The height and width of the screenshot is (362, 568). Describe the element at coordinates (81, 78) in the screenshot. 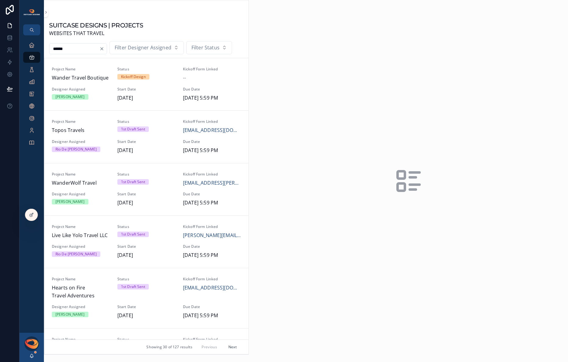

I see `span: Wander Travel Boutique` at that location.